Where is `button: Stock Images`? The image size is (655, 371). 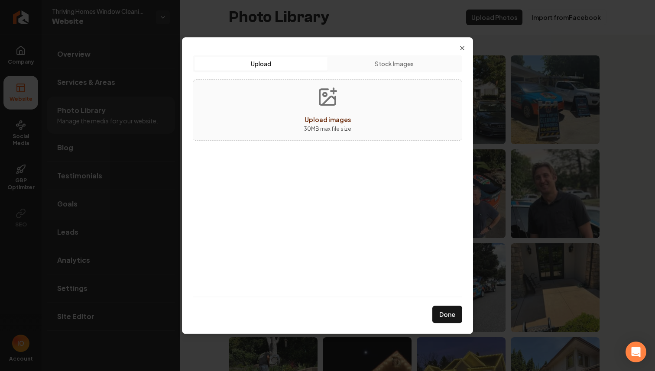
button: Stock Images is located at coordinates (394, 64).